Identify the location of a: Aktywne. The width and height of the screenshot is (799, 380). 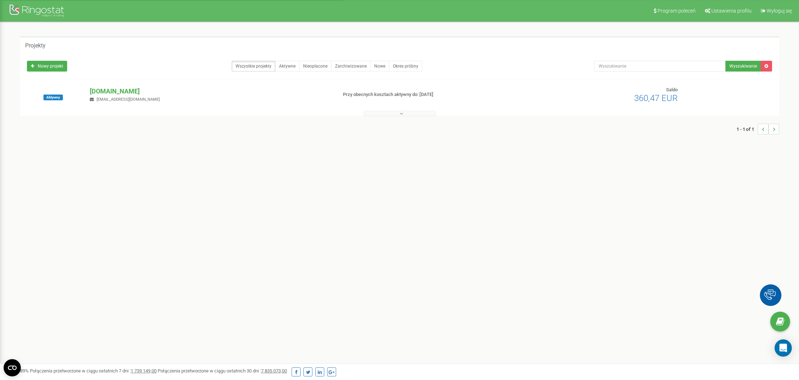
(287, 66).